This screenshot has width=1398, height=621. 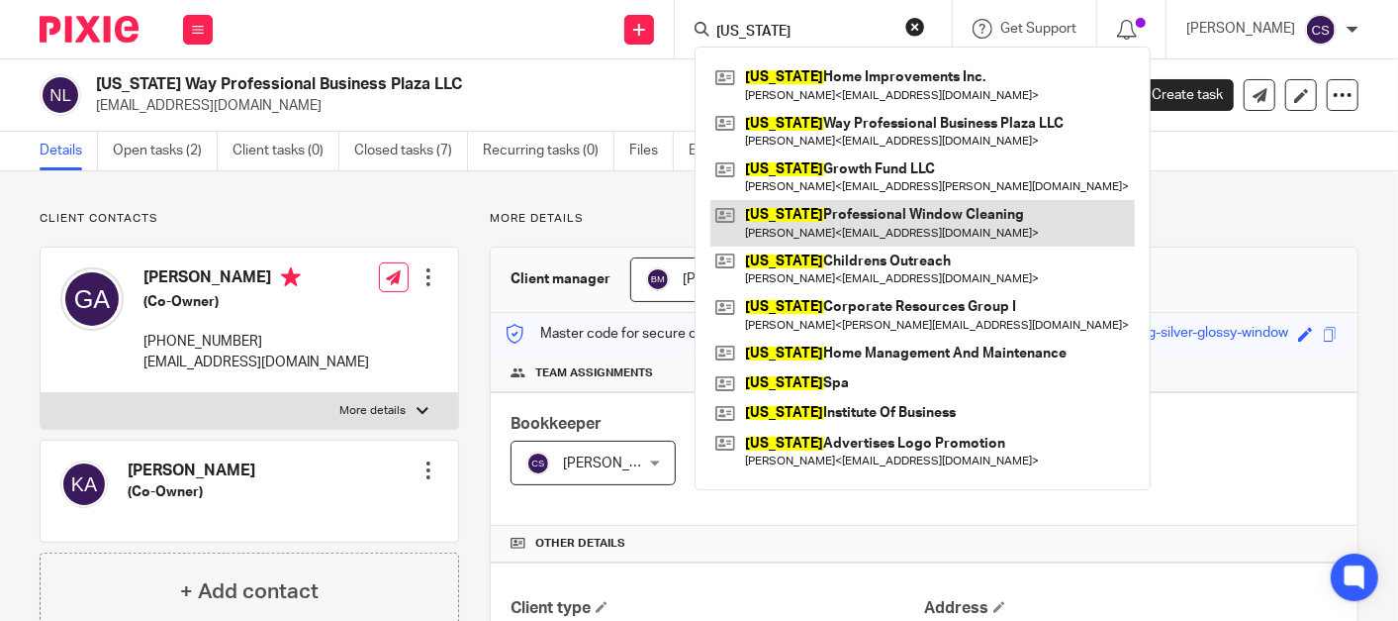 What do you see at coordinates (1038, 29) in the screenshot?
I see `span: Get Support` at bounding box center [1038, 29].